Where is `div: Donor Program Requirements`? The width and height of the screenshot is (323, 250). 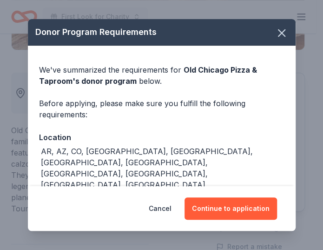 div: Donor Program Requirements is located at coordinates (162, 32).